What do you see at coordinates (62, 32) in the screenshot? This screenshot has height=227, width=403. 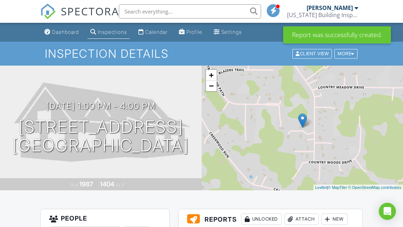 I see `a: Dashboard` at bounding box center [62, 32].